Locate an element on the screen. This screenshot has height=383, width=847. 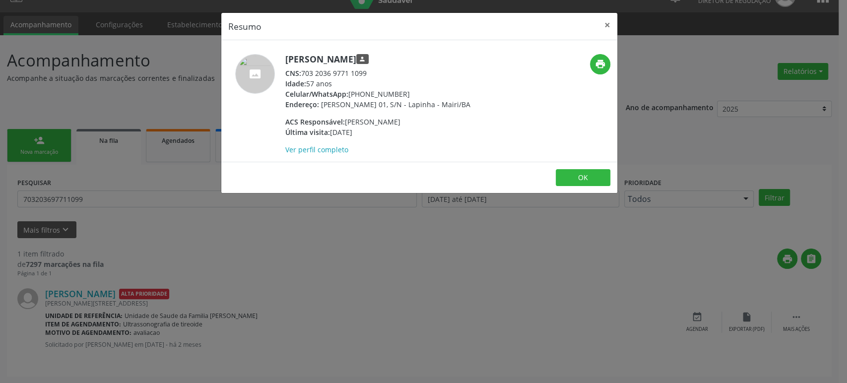
button: print is located at coordinates (600, 64).